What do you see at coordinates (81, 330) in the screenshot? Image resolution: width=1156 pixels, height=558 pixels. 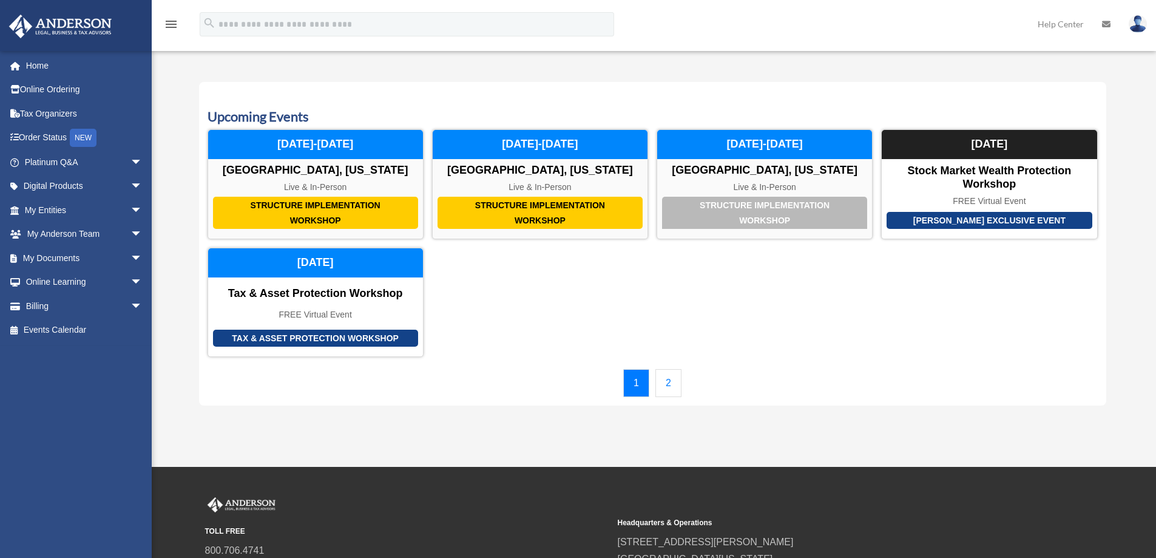 I see `a: Events Calendar` at bounding box center [81, 330].